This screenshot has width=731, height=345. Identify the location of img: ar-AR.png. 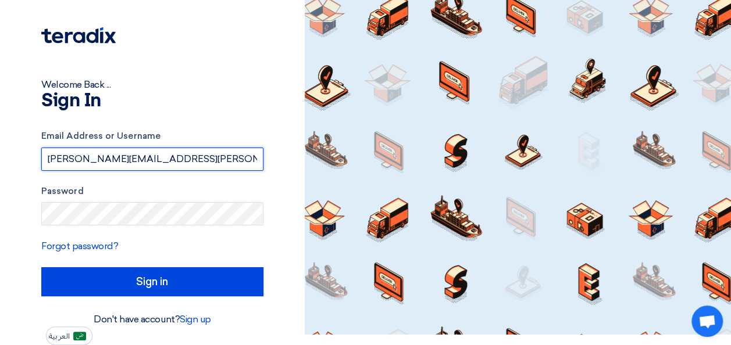
(80, 336).